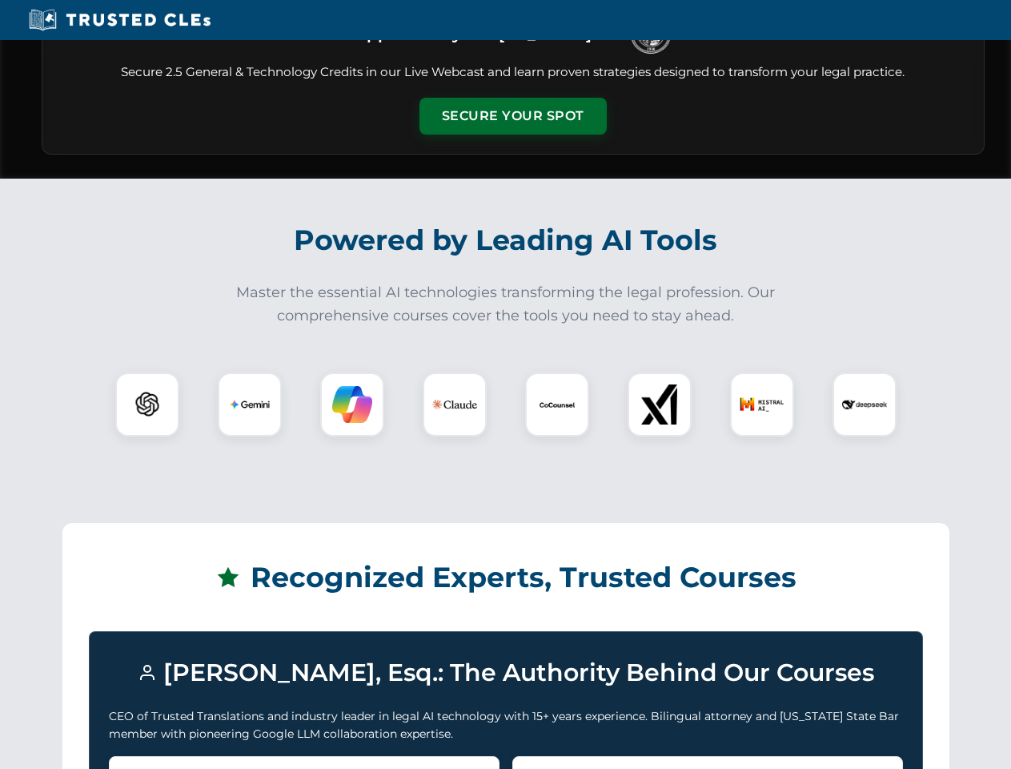 This screenshot has width=1011, height=769. What do you see at coordinates (513, 72) in the screenshot?
I see `p: Secure 2.5 General & Technology Credits in our Live Webcast and learn proven strategies designed ...` at bounding box center [513, 72].